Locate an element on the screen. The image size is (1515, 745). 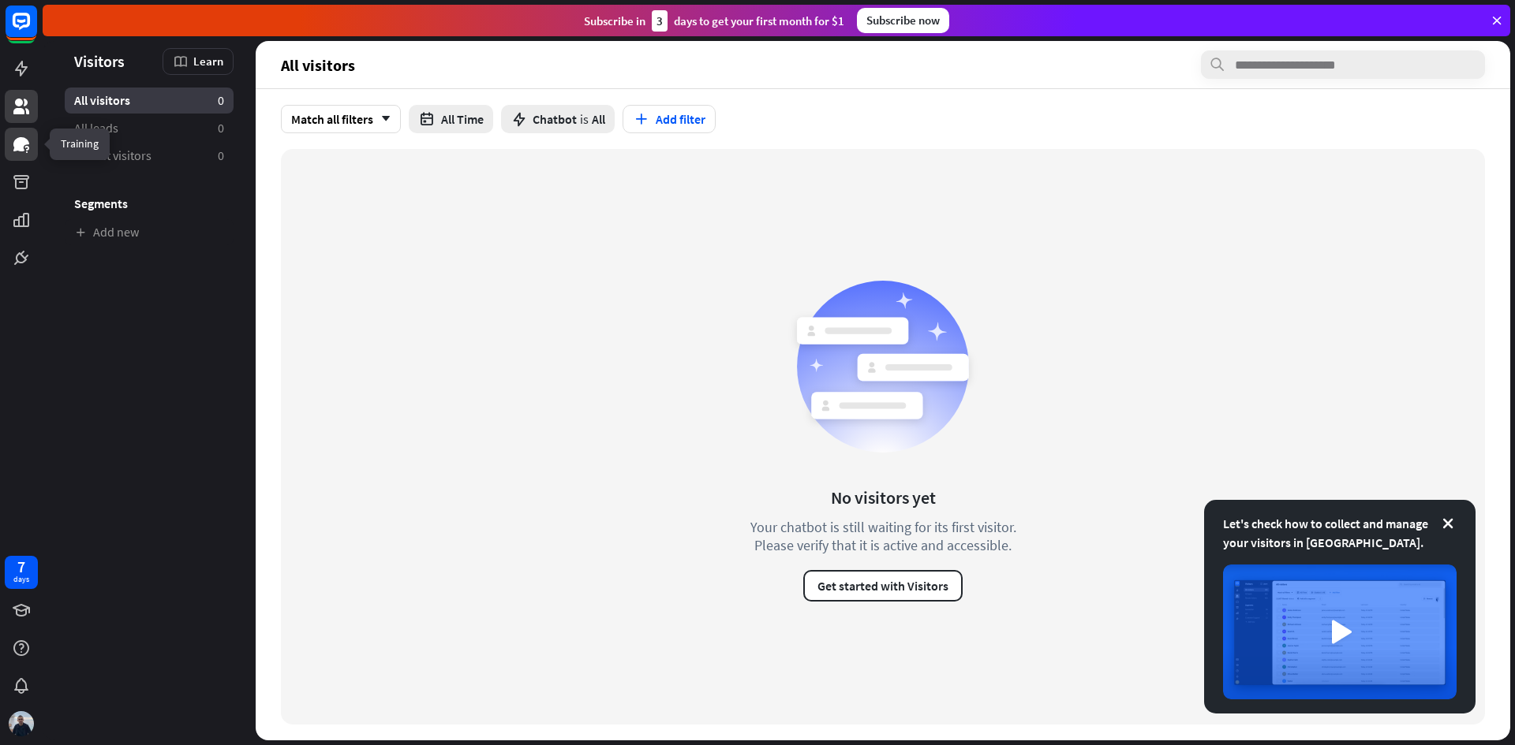
a: Add new is located at coordinates (149, 232).